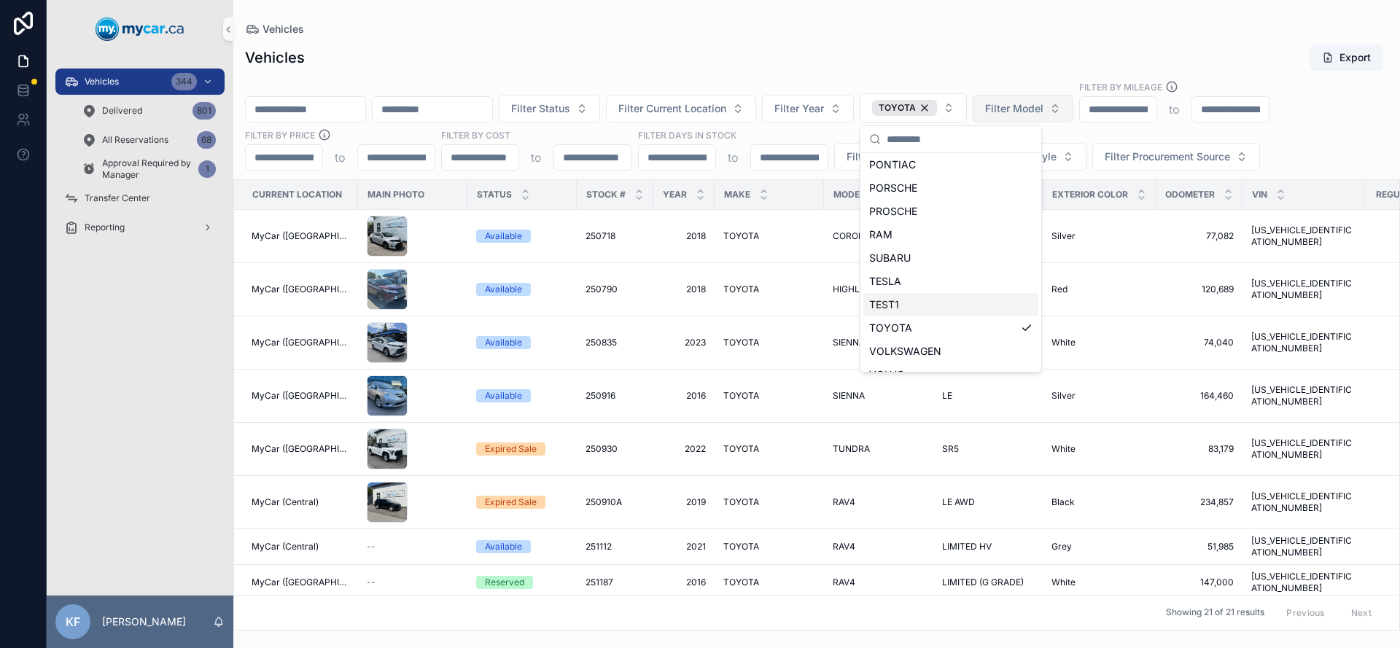  Describe the element at coordinates (881, 235) in the screenshot. I see `span: RAM` at that location.